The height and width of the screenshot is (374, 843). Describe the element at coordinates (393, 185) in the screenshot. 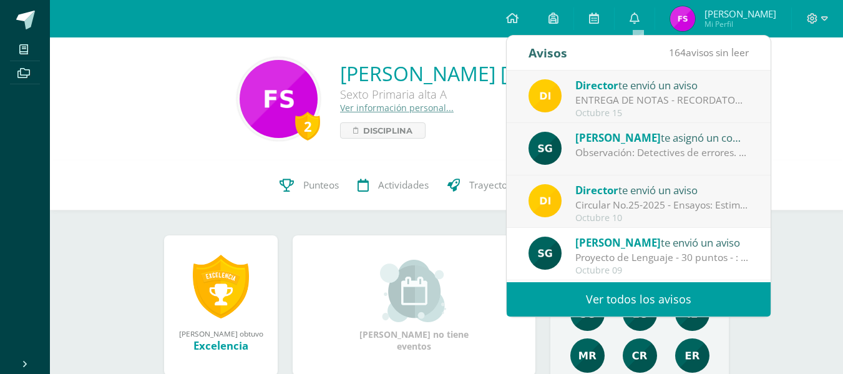

I see `a: Actividades` at that location.